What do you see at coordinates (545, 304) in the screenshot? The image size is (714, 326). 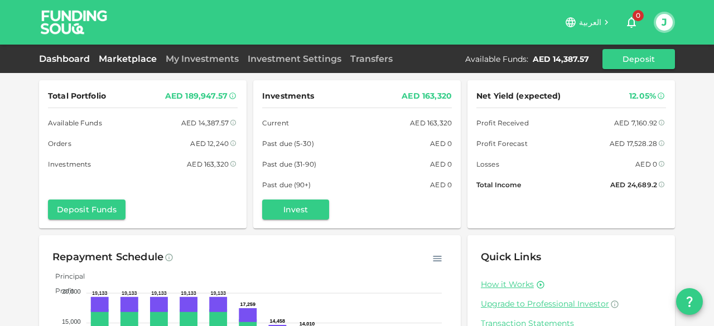 I see `span: Upgrade to Professional Investor` at bounding box center [545, 304].